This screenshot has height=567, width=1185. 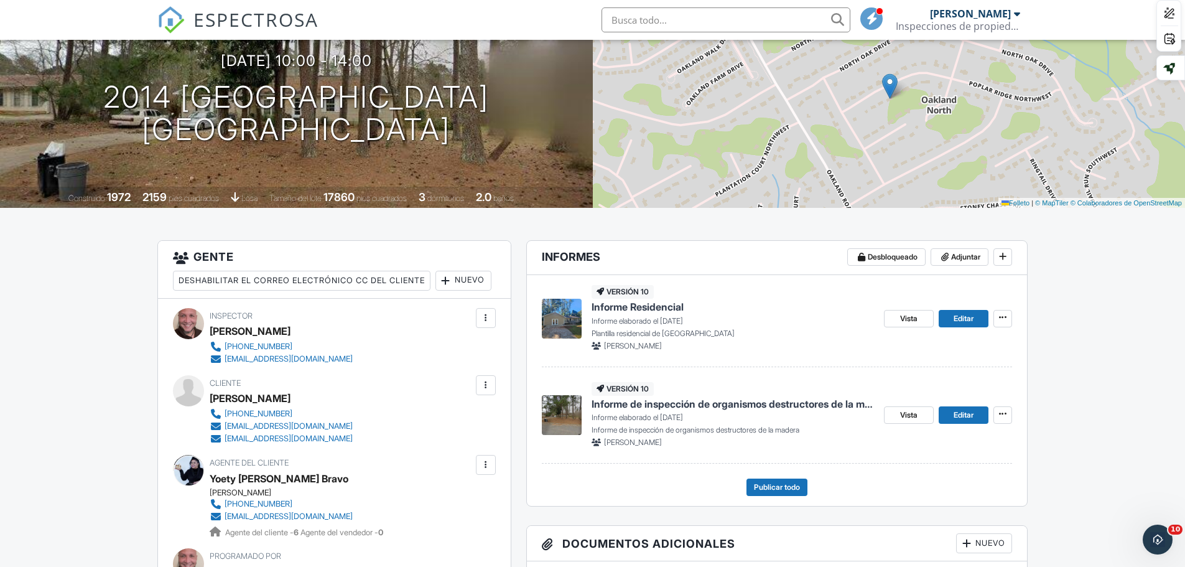 I want to click on a: ESPECTROSA, so click(x=238, y=30).